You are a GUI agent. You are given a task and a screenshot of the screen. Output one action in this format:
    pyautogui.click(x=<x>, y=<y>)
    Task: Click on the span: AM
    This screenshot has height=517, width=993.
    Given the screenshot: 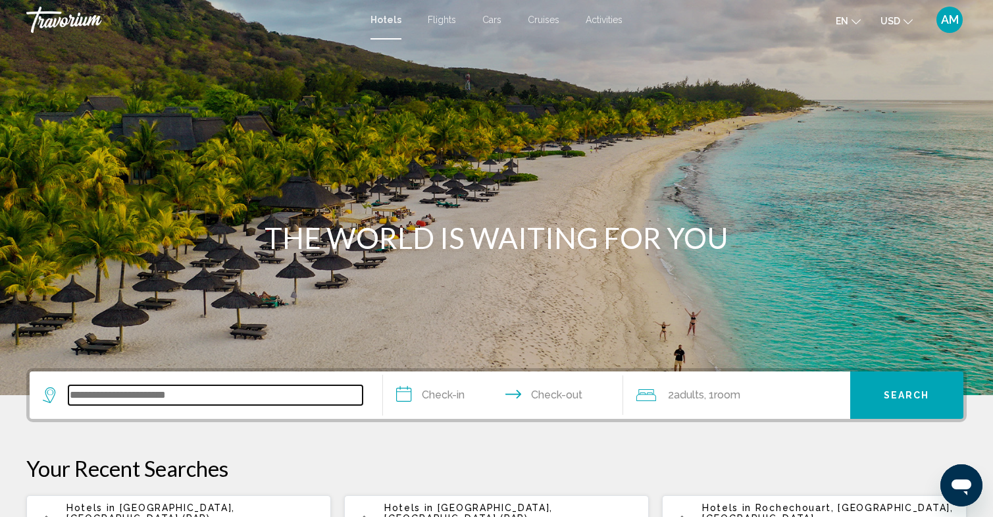 What is the action you would take?
    pyautogui.click(x=949, y=20)
    